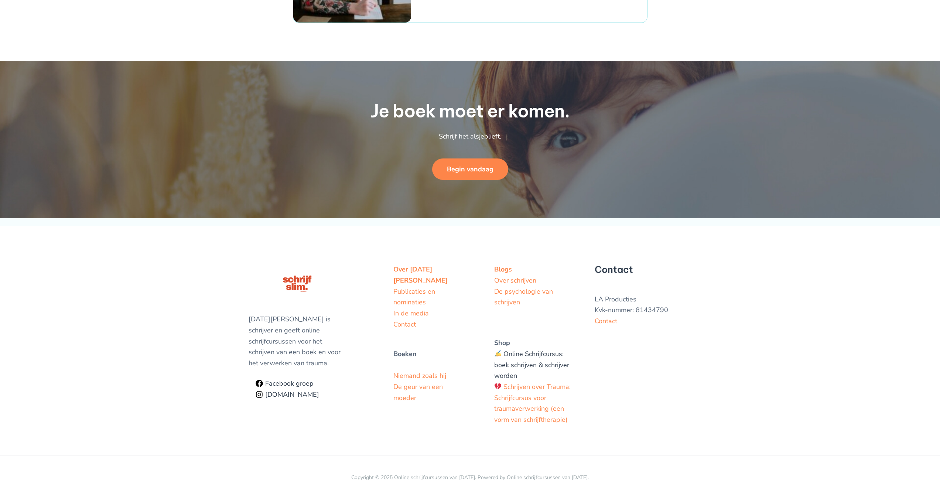 The width and height of the screenshot is (940, 485). Describe the element at coordinates (643, 310) in the screenshot. I see `p: LA Producties Kvk-nummer: 81434790` at that location.